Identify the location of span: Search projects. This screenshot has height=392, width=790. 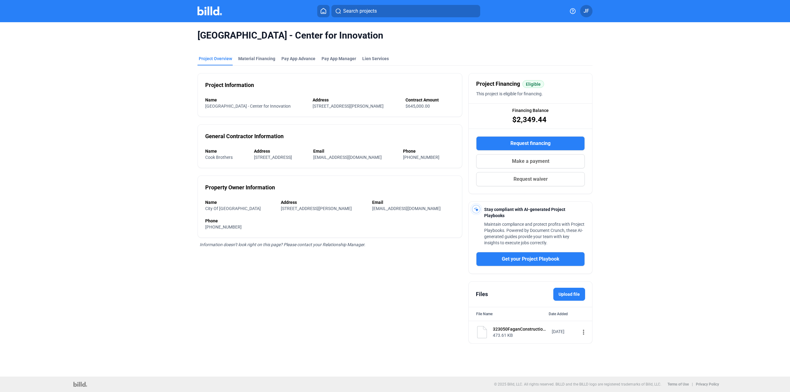
(360, 11).